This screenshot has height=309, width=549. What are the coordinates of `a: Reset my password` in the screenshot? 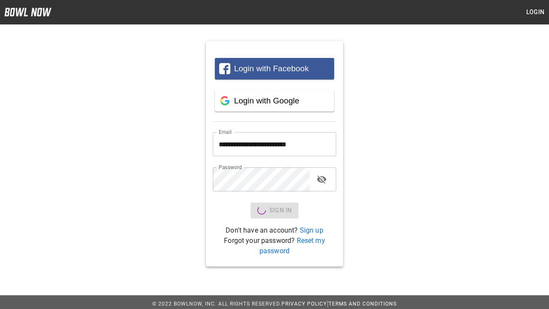 It's located at (292, 245).